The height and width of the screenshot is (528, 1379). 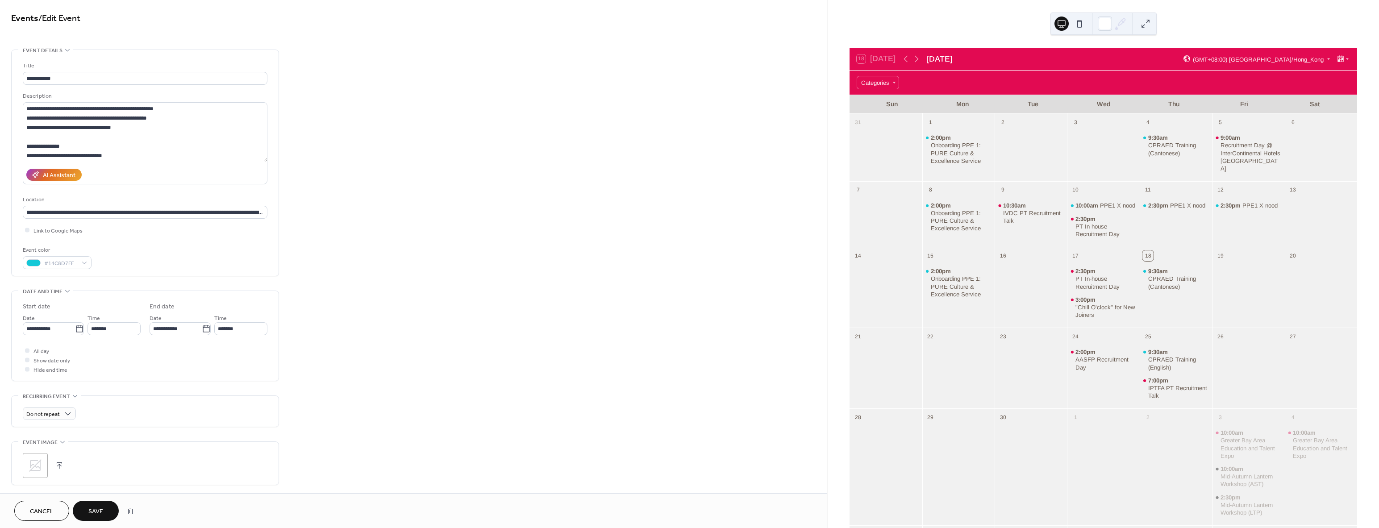 I want to click on div: 27, so click(x=1293, y=337).